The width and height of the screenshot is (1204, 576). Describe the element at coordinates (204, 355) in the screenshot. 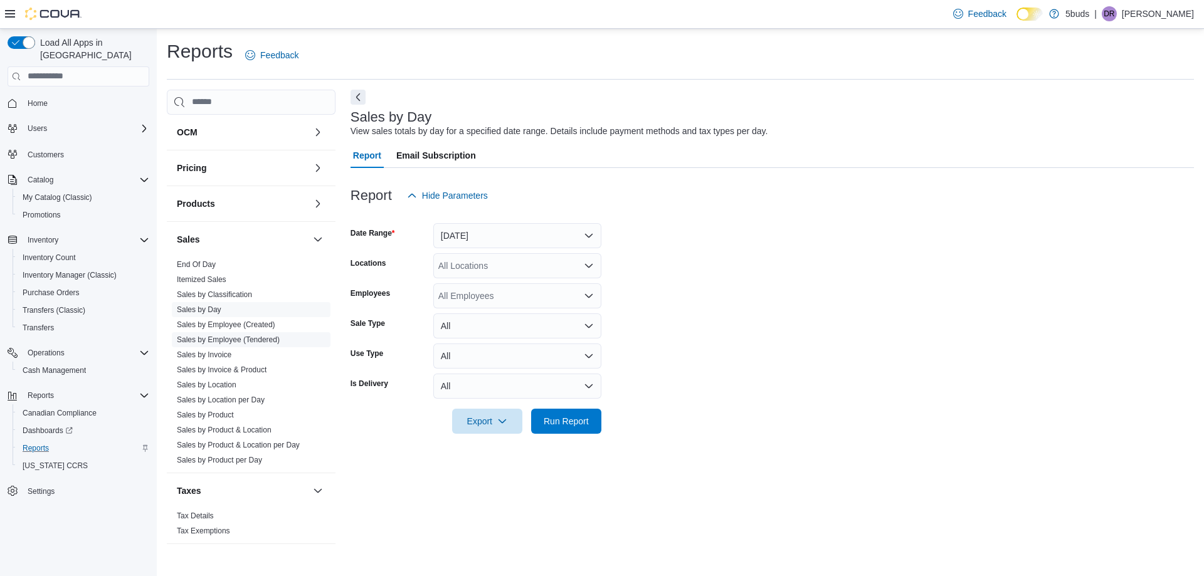

I see `span: Sales by Invoice` at that location.